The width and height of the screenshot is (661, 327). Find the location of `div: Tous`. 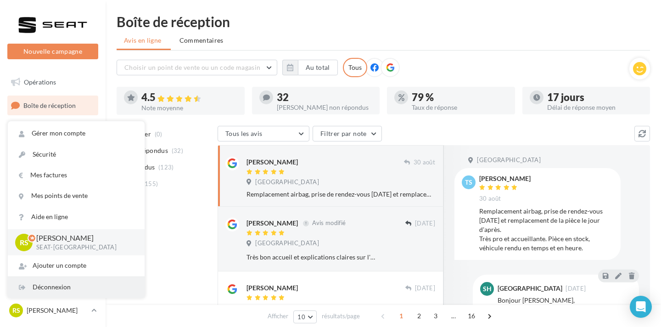

div: Tous is located at coordinates (355, 67).